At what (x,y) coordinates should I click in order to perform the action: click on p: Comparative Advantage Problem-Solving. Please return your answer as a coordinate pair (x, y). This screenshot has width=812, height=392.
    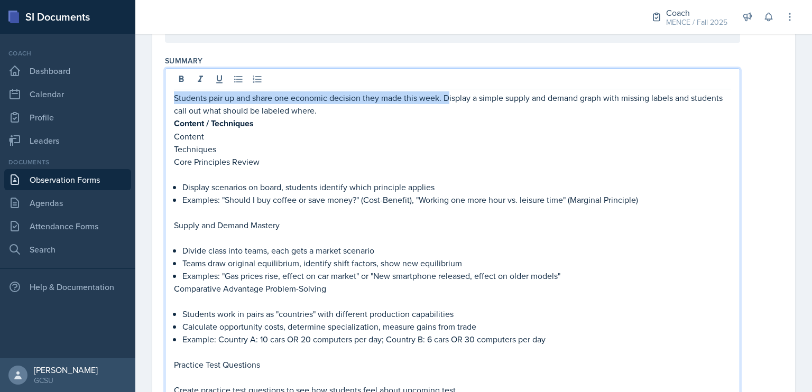
    Looking at the image, I should click on (453, 289).